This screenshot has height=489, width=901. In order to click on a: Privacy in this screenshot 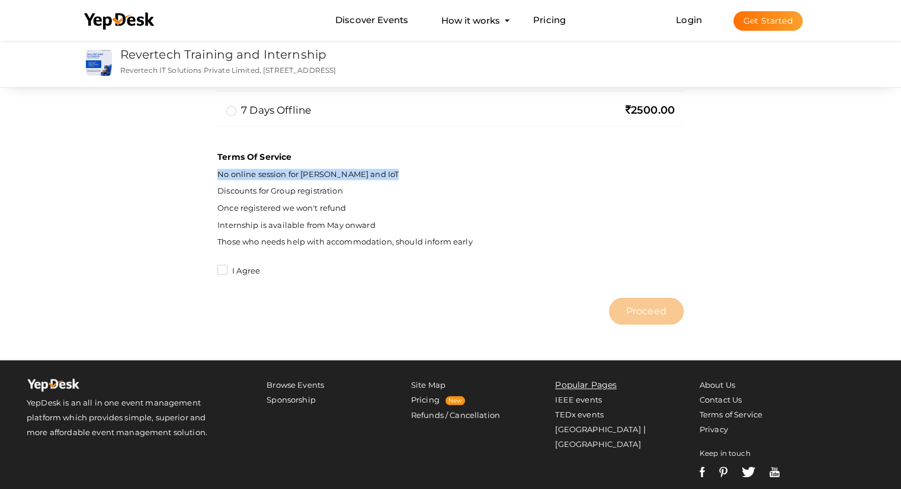, I will do `click(714, 430)`.